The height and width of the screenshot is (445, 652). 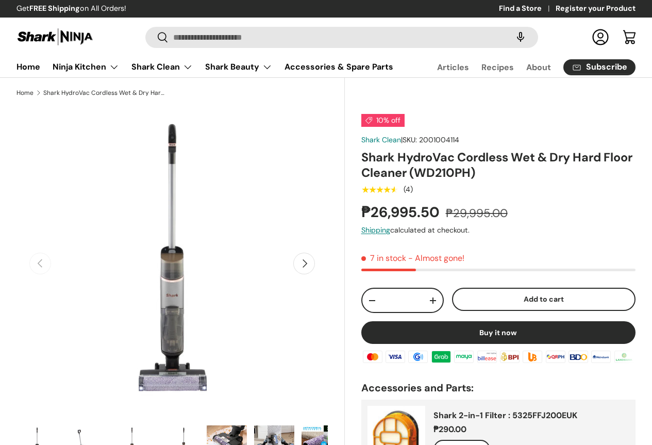 I want to click on img: ubp, so click(x=533, y=357).